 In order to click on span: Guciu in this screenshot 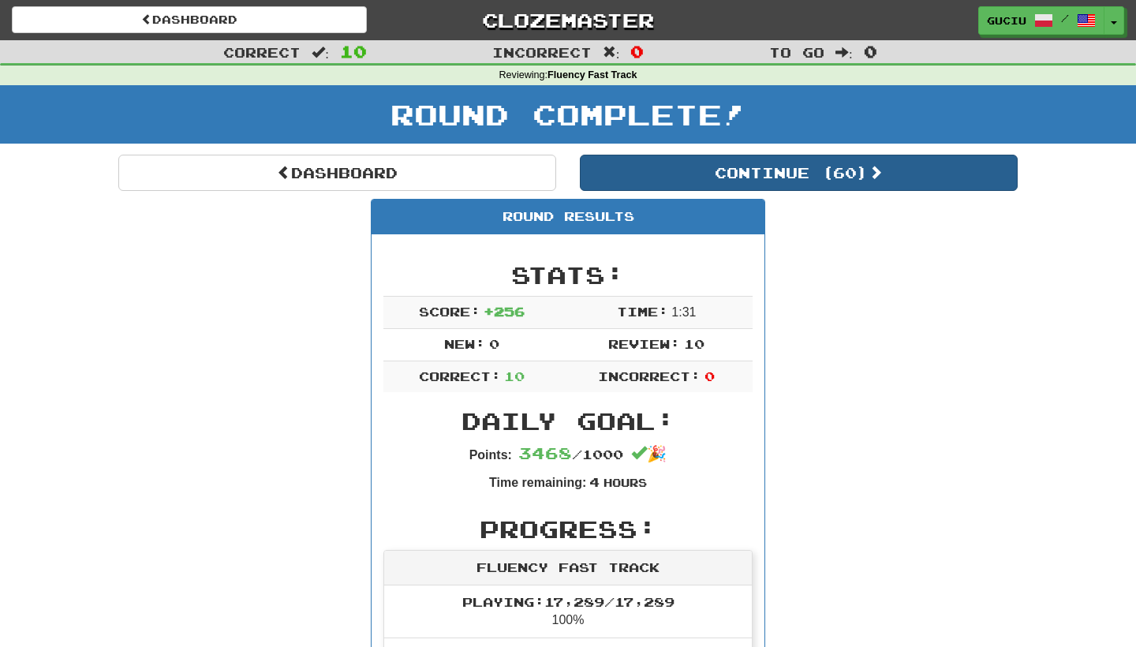, I will do `click(1006, 21)`.